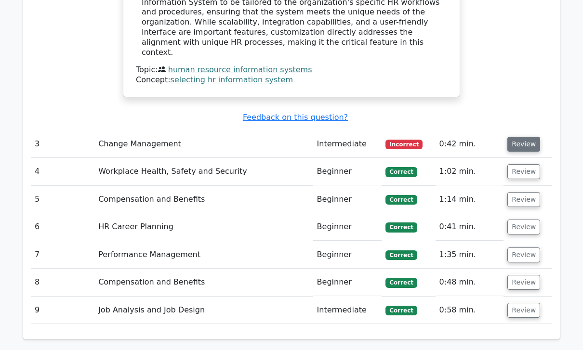 Image resolution: width=583 pixels, height=350 pixels. What do you see at coordinates (203, 145) in the screenshot?
I see `td: Change Management` at bounding box center [203, 145].